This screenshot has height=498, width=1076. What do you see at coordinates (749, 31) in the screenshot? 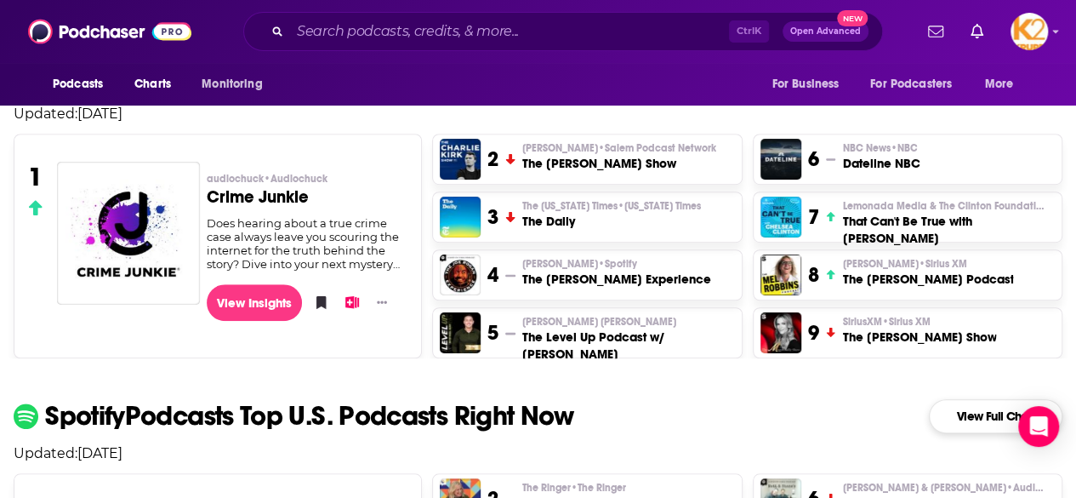
I see `span: Ctrl K` at bounding box center [749, 31].